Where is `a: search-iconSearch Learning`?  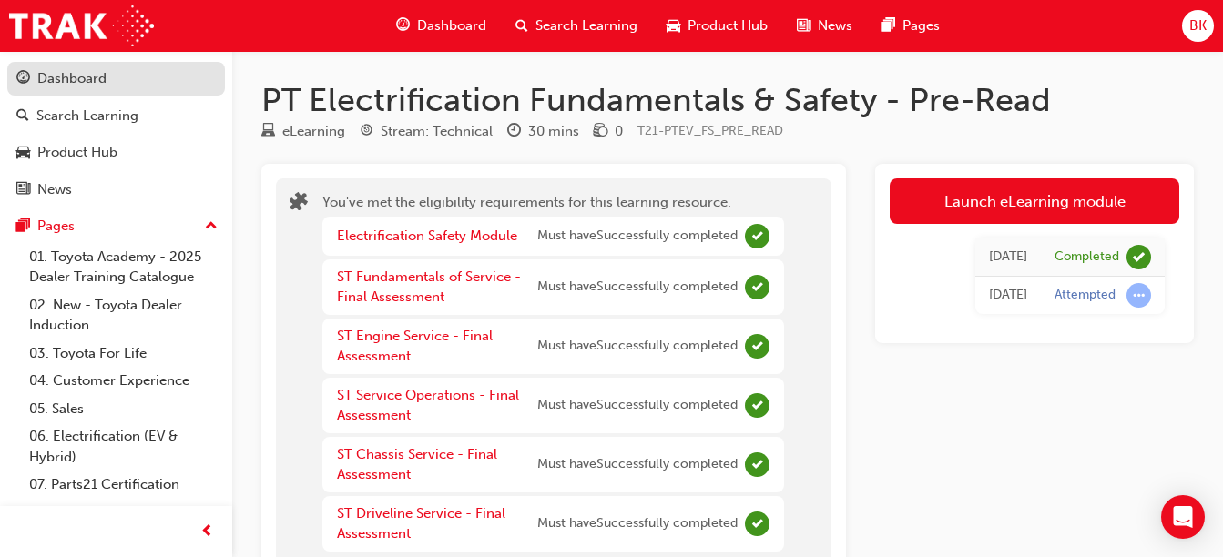 a: search-iconSearch Learning is located at coordinates (576, 25).